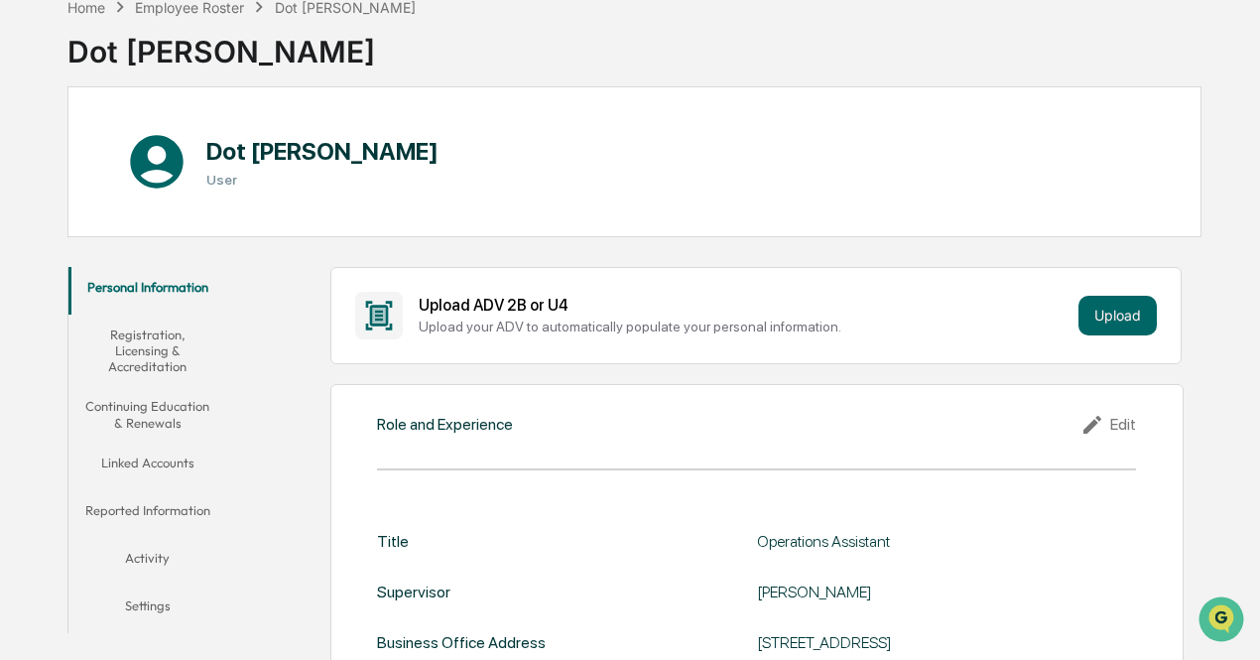  Describe the element at coordinates (461, 642) in the screenshot. I see `div: Business Office Address` at that location.